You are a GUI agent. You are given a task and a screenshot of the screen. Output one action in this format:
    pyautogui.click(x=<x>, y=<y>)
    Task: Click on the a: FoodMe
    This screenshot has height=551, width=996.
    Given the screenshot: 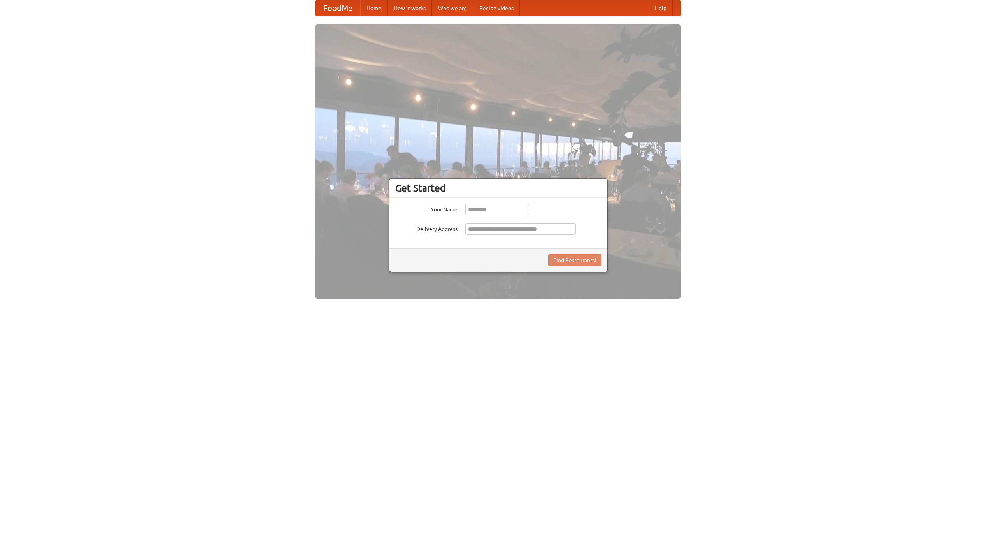 What is the action you would take?
    pyautogui.click(x=338, y=8)
    